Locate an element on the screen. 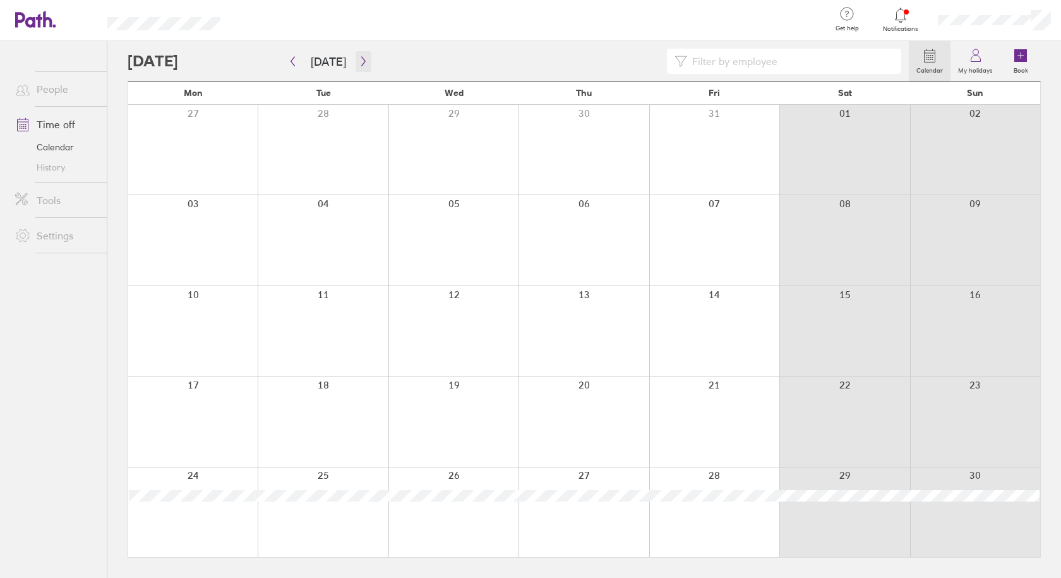 The width and height of the screenshot is (1061, 578). span: Sun is located at coordinates (976, 93).